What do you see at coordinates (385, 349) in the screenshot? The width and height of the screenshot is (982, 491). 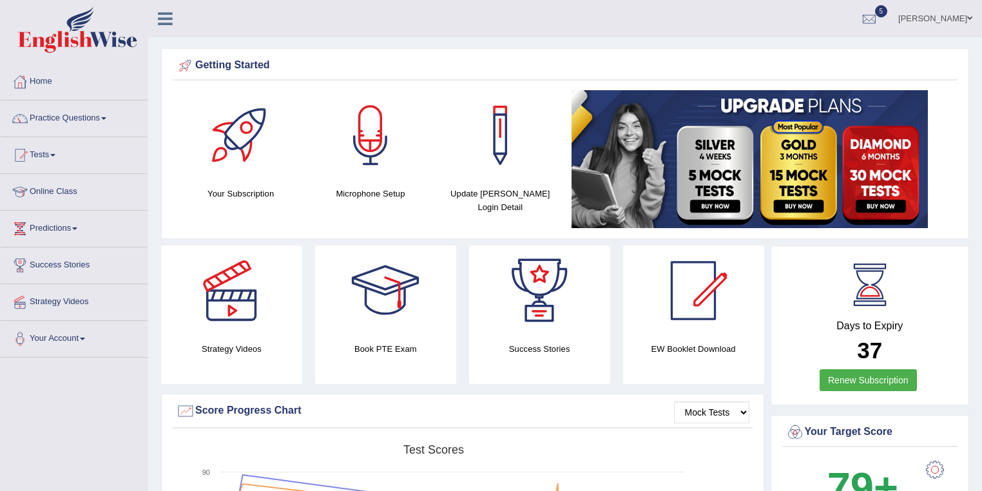 I see `h4: Book PTE Exam` at bounding box center [385, 349].